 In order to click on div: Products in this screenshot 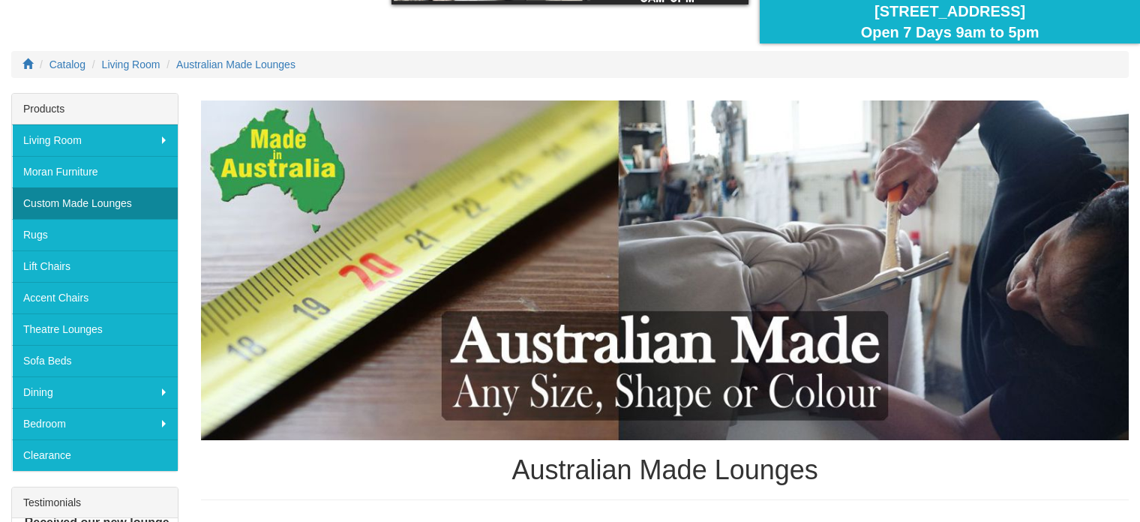, I will do `click(94, 109)`.